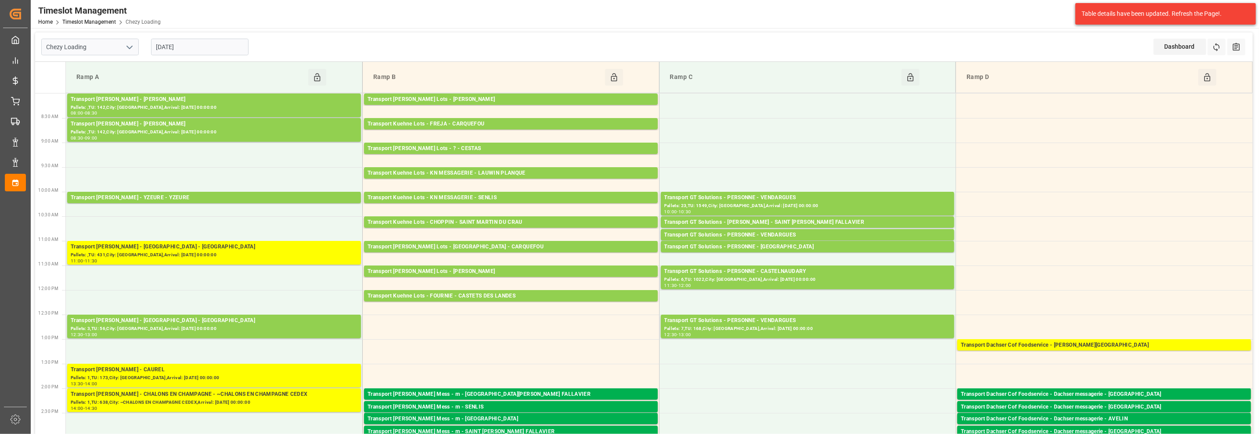 This screenshot has height=434, width=1259. I want to click on span: 10:00 AM, so click(48, 190).